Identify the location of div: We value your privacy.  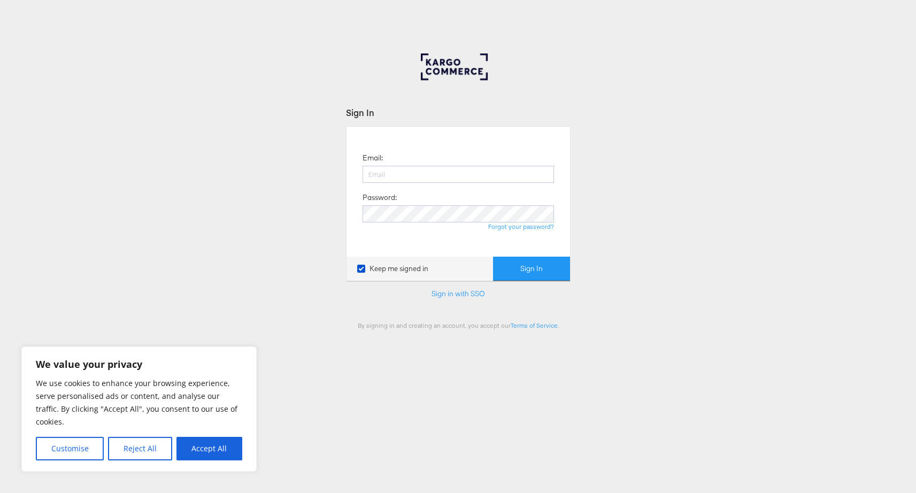
(139, 409).